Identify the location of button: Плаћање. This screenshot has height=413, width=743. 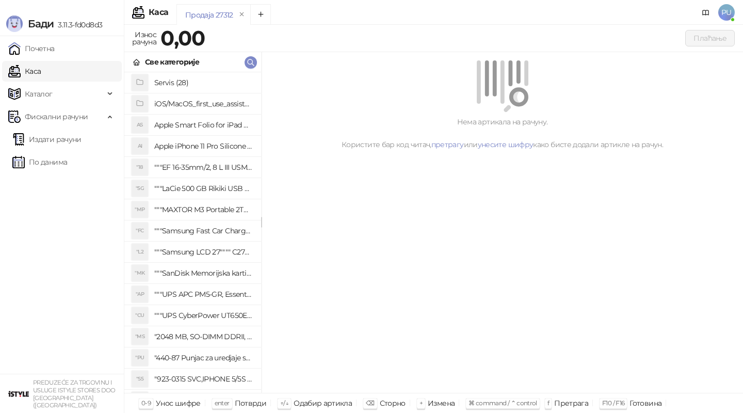
(710, 38).